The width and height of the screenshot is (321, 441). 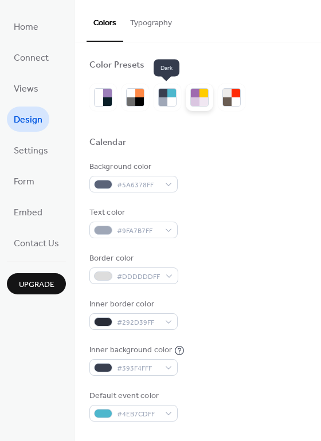 I want to click on span: Embed, so click(x=28, y=213).